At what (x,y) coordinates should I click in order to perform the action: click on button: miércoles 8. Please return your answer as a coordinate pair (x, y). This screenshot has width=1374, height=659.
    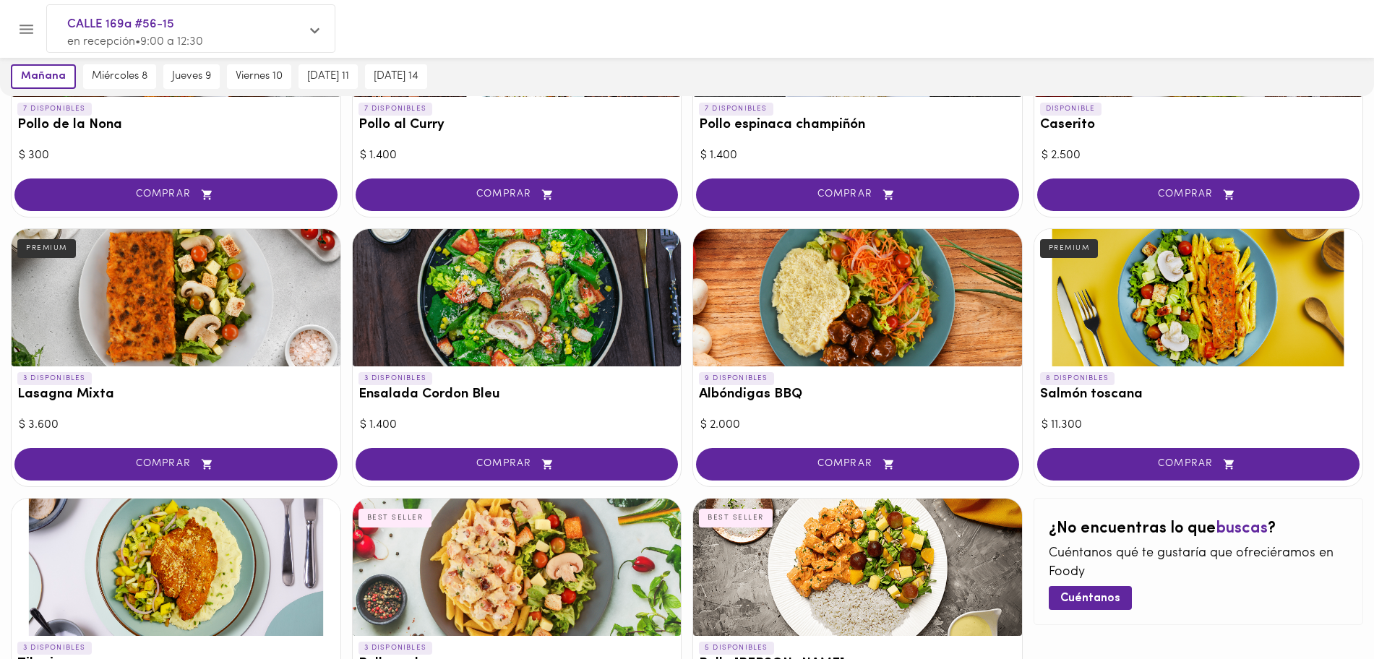
    Looking at the image, I should click on (119, 77).